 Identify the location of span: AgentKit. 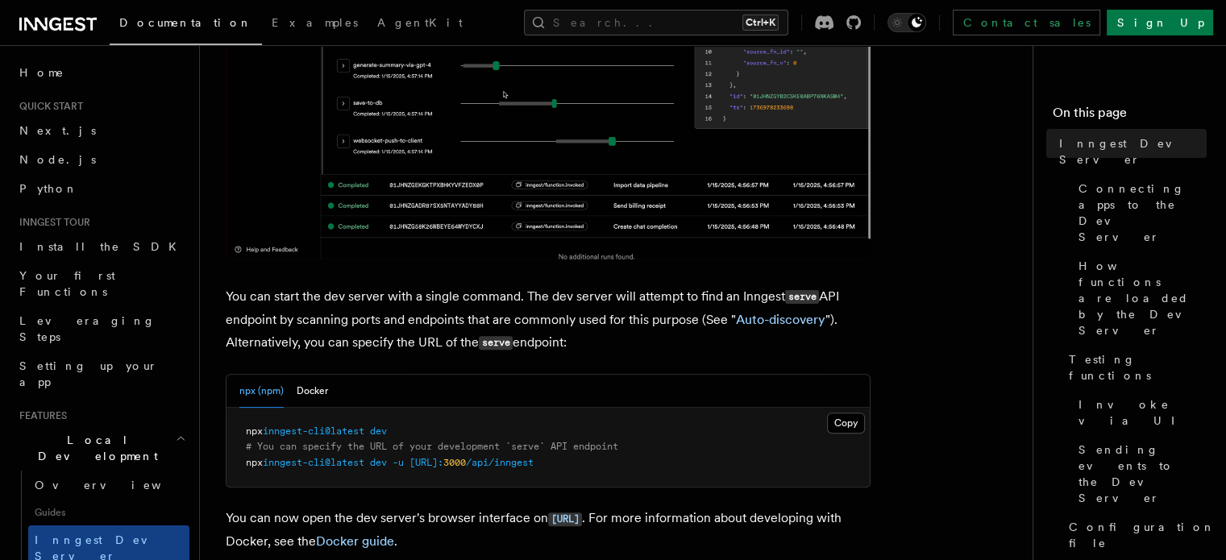
(420, 23).